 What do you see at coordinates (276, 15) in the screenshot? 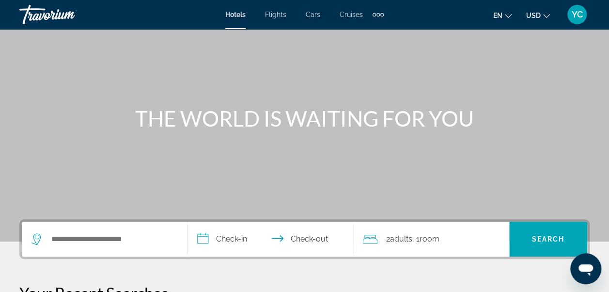
I see `a: Flights` at bounding box center [276, 15].